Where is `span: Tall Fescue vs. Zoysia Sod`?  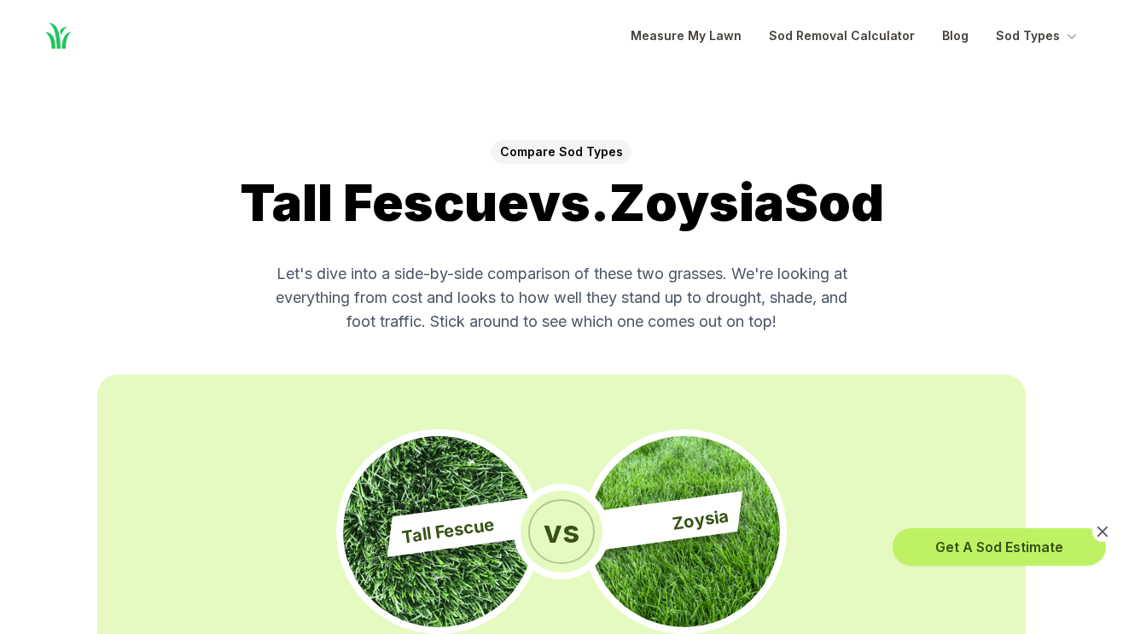
span: Tall Fescue vs. Zoysia Sod is located at coordinates (561, 202).